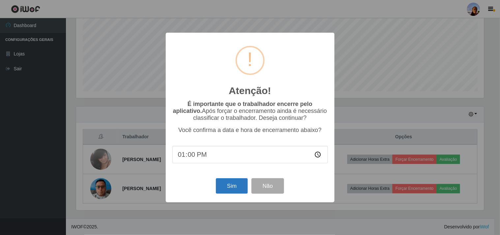  Describe the element at coordinates (250, 111) in the screenshot. I see `p: Após forçar o encerramento ainda é necessário classificar o trabalhador. Deseja continuar?` at that location.